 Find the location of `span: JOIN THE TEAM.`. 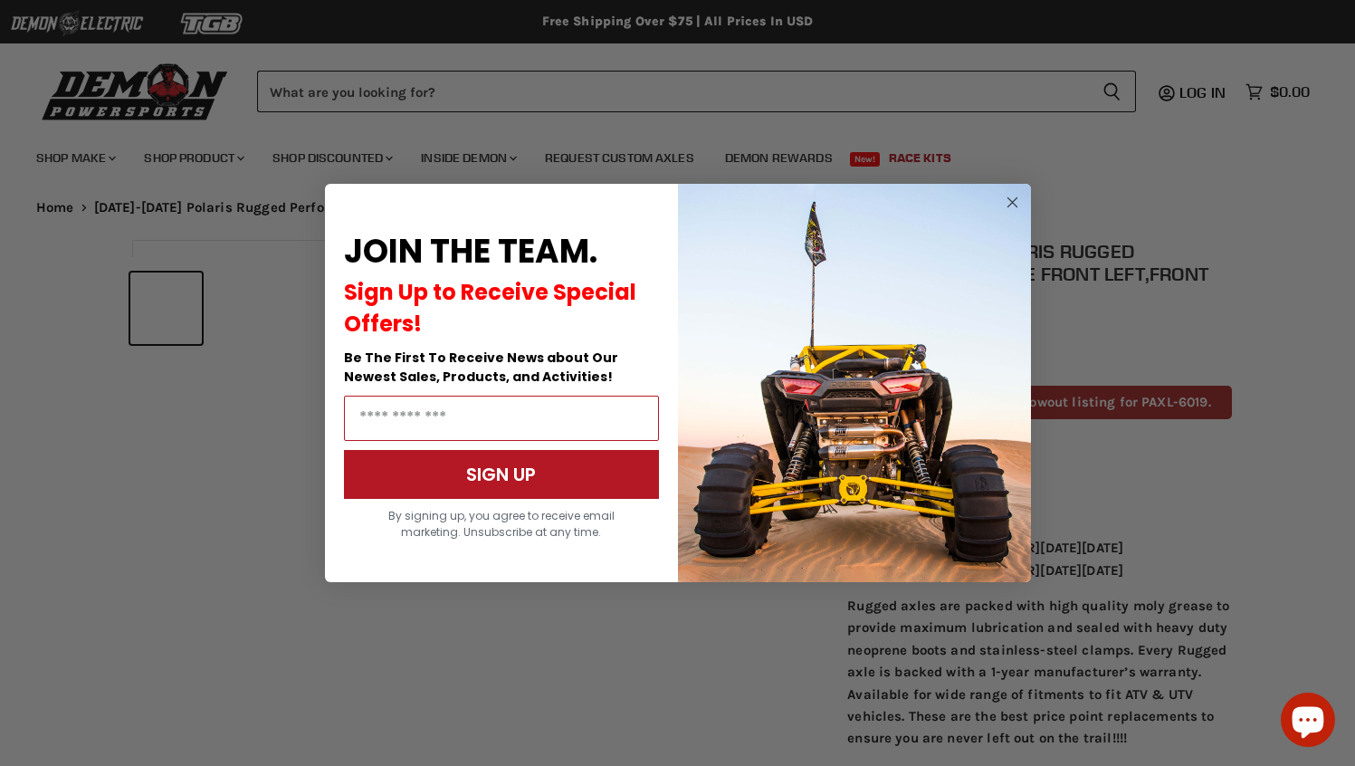

span: JOIN THE TEAM. is located at coordinates (471, 251).